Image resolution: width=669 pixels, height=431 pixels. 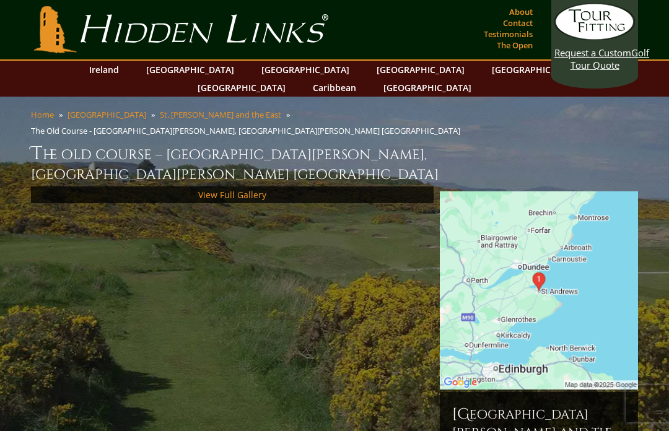 I want to click on a: Home, so click(x=42, y=115).